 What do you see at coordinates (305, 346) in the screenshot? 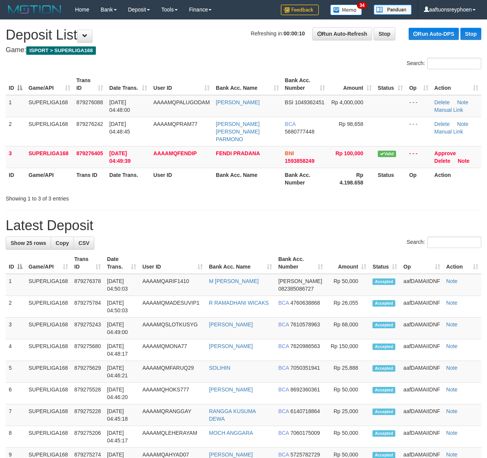
I see `span: Copy 7620986563 to clipboard` at bounding box center [305, 346].